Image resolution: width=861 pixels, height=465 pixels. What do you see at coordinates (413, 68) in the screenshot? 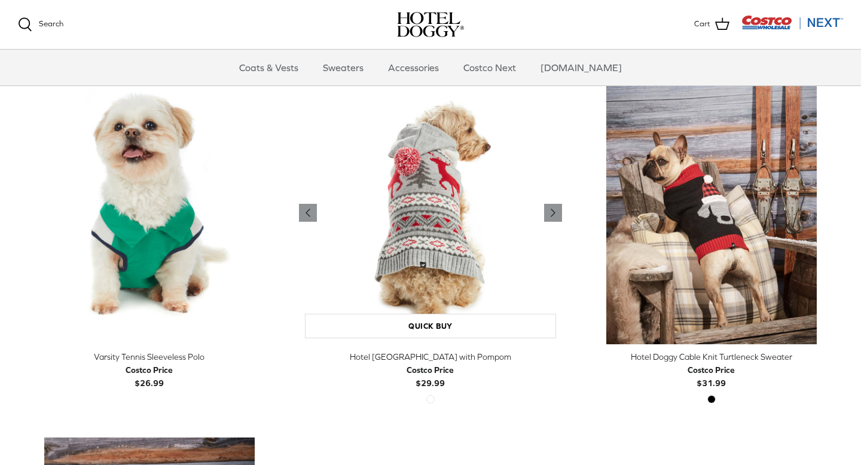
I see `a: Accessories` at bounding box center [413, 68].